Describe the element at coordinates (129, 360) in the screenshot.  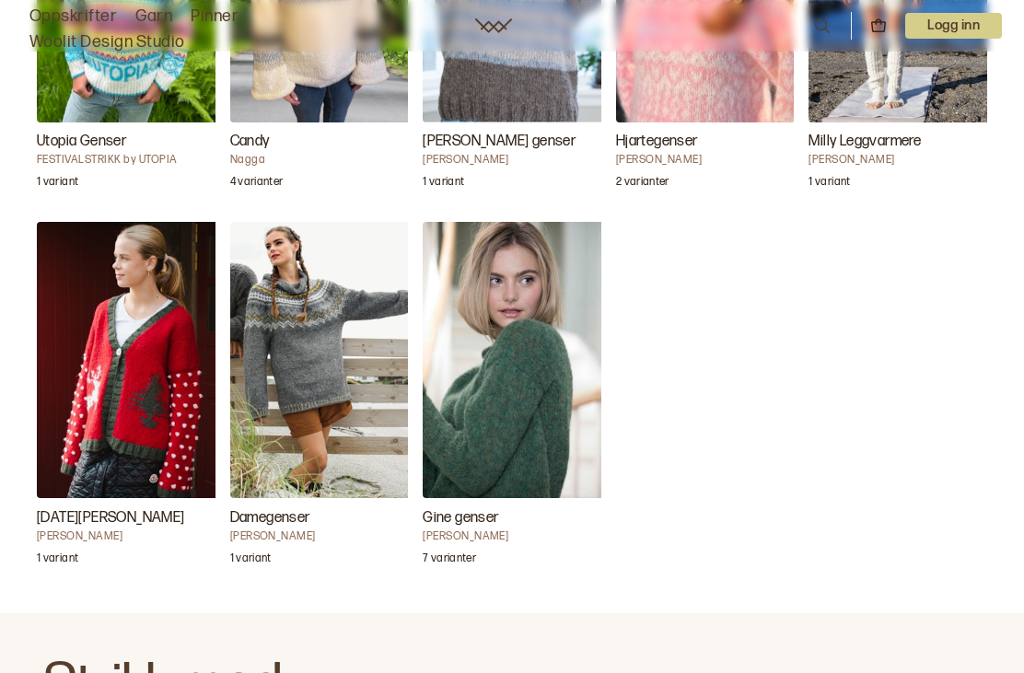
I see `img: Brit Frafjord ØrstavikNatale Cardigan` at that location.